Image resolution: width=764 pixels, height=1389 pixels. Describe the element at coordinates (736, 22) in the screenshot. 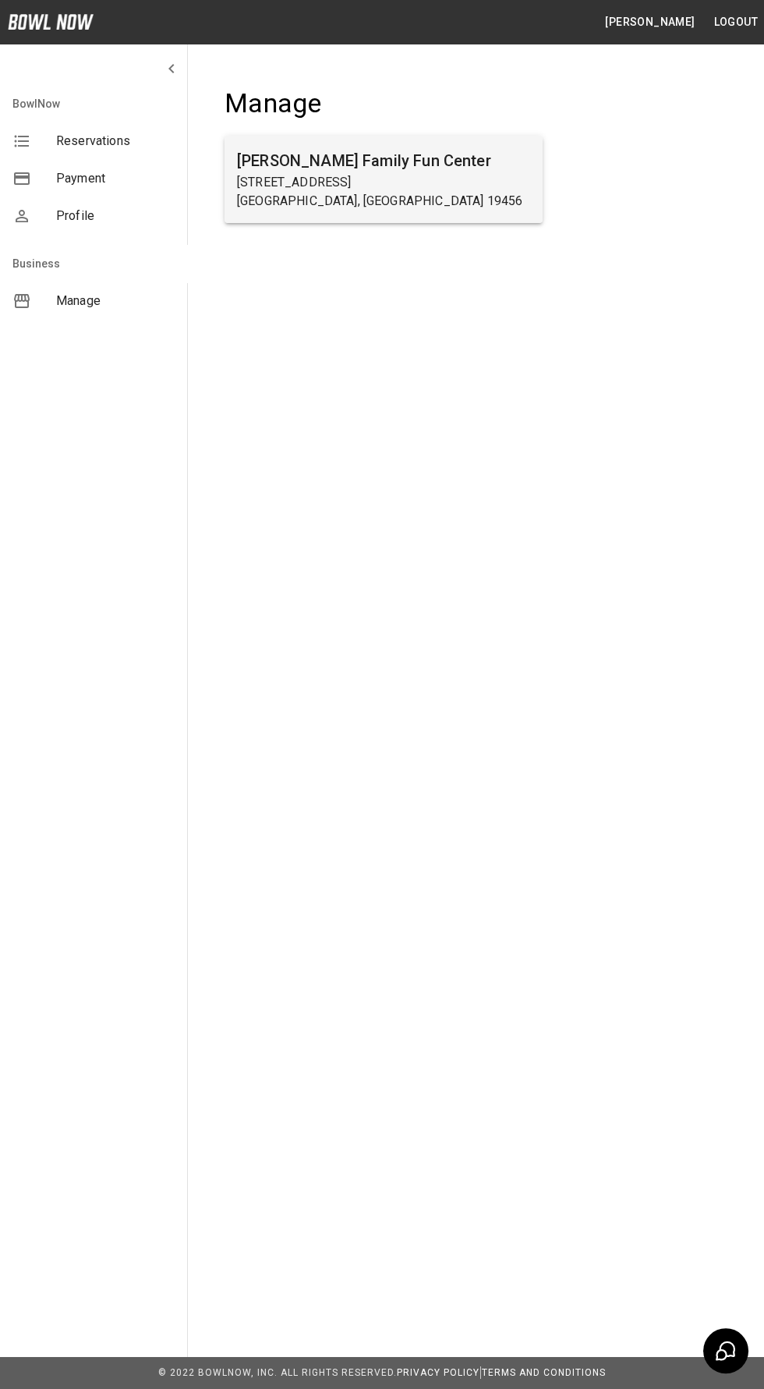

I see `button: Logout` at that location.